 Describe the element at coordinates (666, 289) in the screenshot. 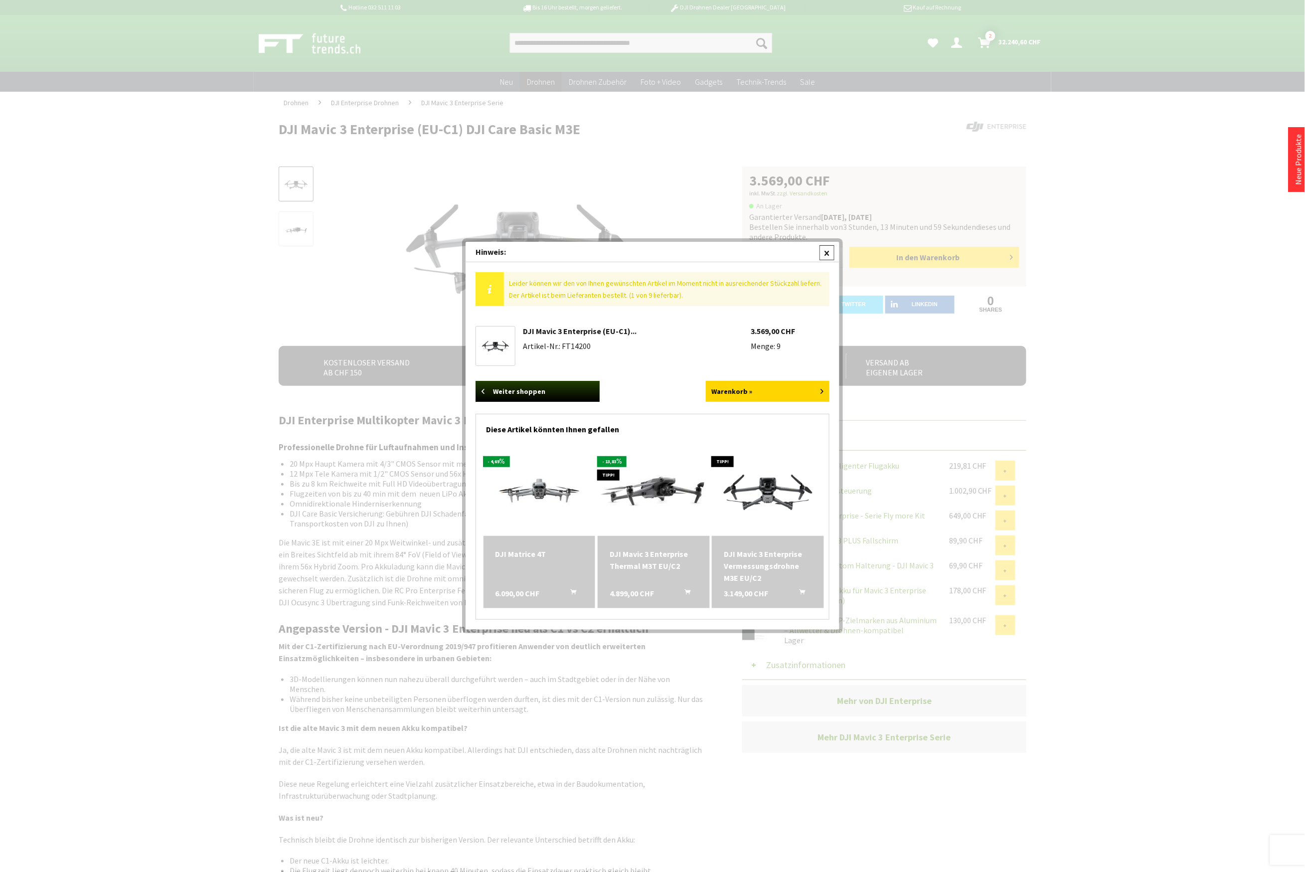

I see `div: Leider können wir den von Ihnen gewünschten Artikel im Moment nicht in ausreichender Stückzahl li...` at that location.